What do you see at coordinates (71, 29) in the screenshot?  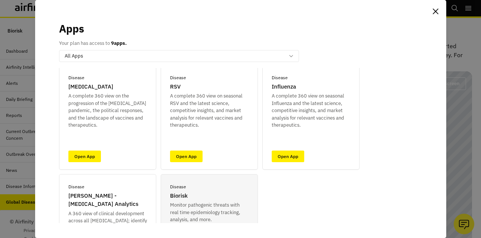 I see `p: Apps` at bounding box center [71, 29].